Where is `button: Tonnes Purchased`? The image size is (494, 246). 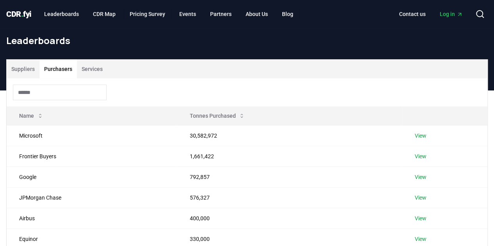
button: Tonnes Purchased is located at coordinates (217, 116).